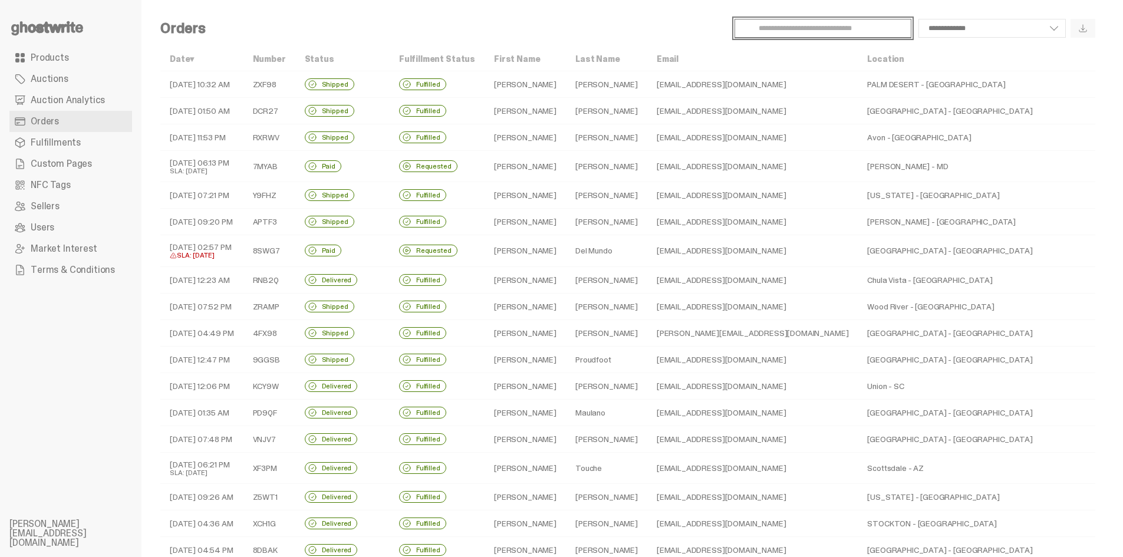 This screenshot has height=557, width=1123. I want to click on td: ZRAMP, so click(269, 306).